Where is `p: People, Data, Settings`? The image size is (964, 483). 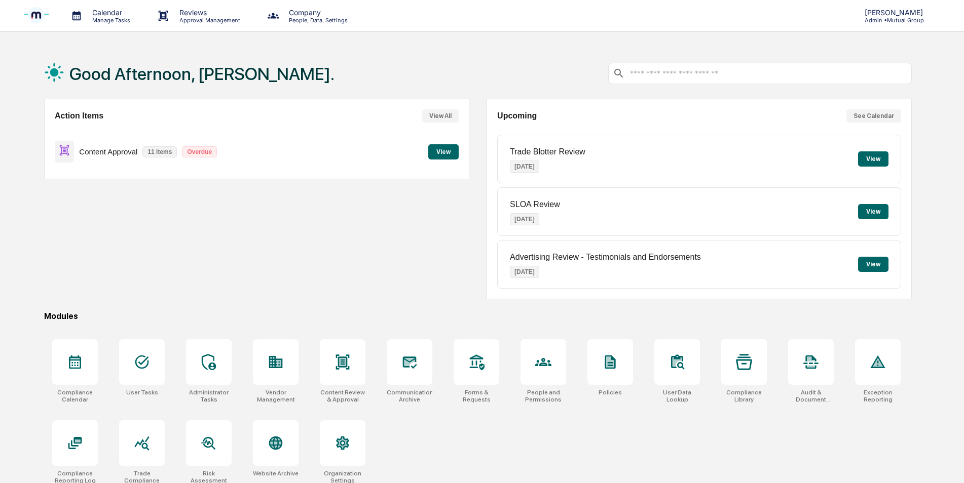
p: People, Data, Settings is located at coordinates (317, 20).